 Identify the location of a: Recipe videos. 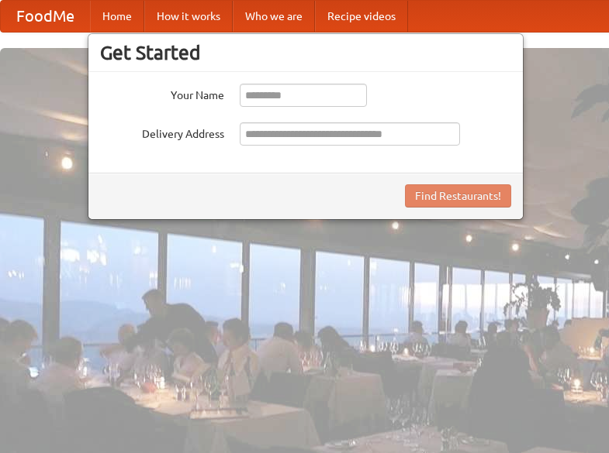
(361, 16).